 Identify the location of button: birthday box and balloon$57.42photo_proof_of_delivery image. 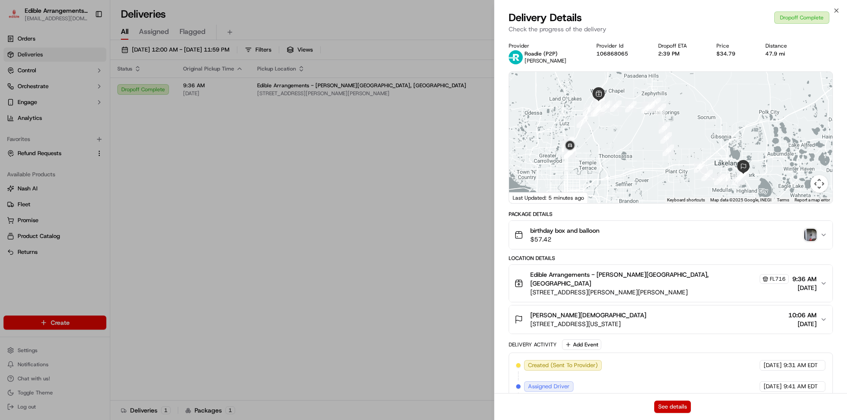
(670, 235).